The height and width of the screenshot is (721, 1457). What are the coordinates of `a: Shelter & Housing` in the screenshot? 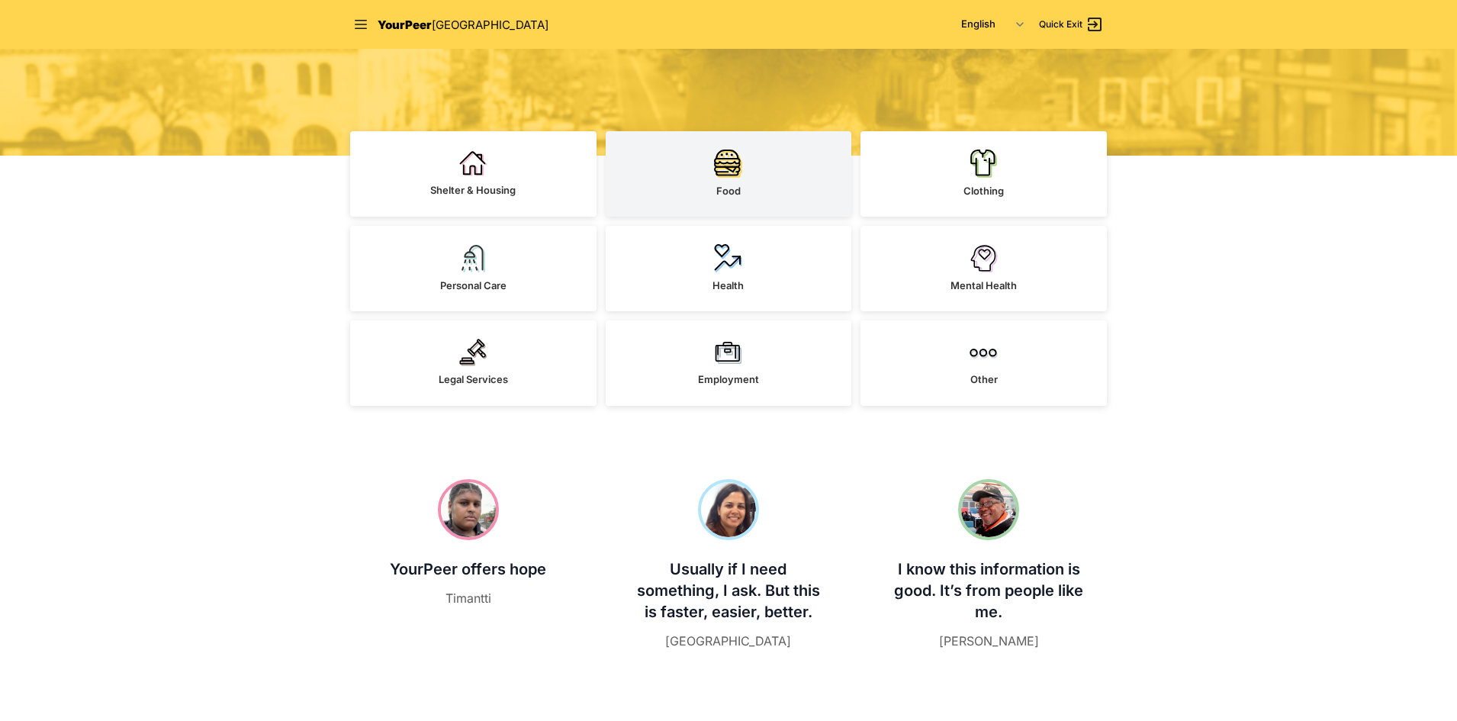 It's located at (473, 174).